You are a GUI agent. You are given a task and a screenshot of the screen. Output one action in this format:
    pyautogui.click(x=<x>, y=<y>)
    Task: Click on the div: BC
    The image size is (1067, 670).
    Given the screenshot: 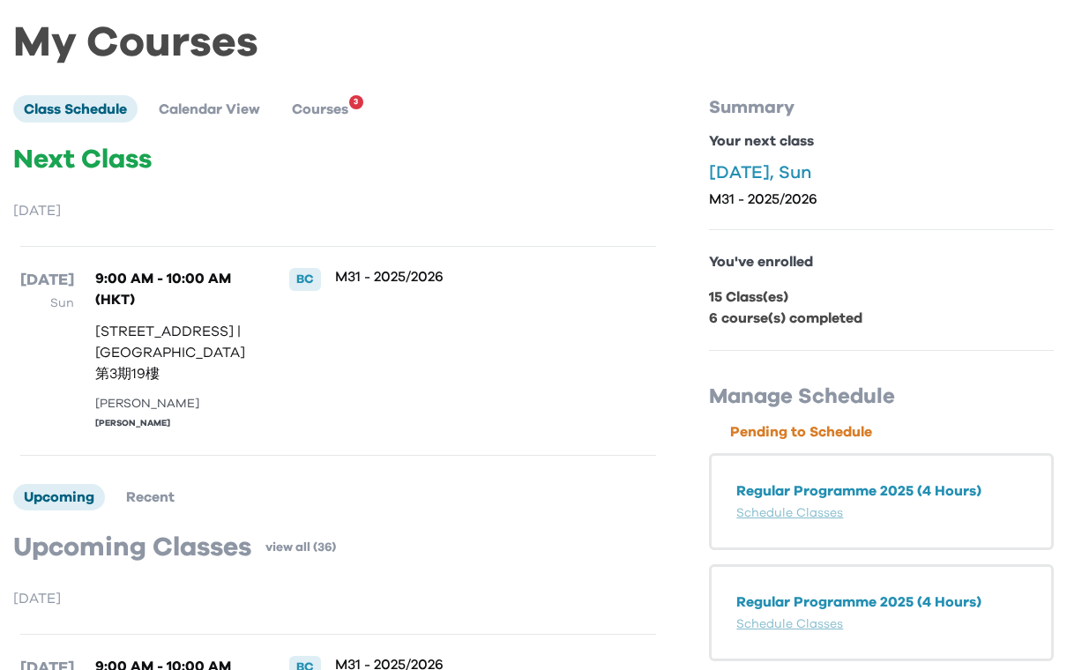 What is the action you would take?
    pyautogui.click(x=305, y=279)
    